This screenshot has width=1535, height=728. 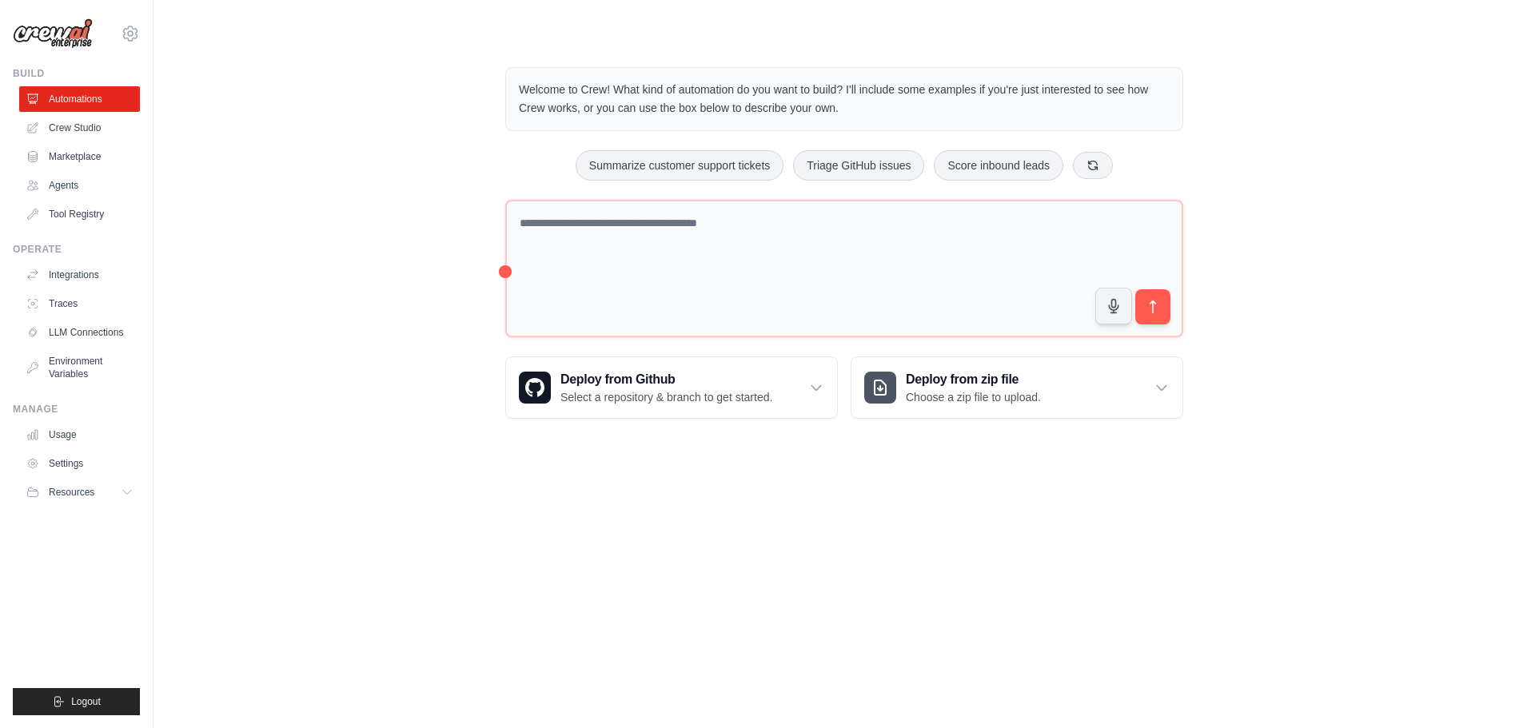 What do you see at coordinates (680, 165) in the screenshot?
I see `button: Summarize customer support tickets` at bounding box center [680, 165].